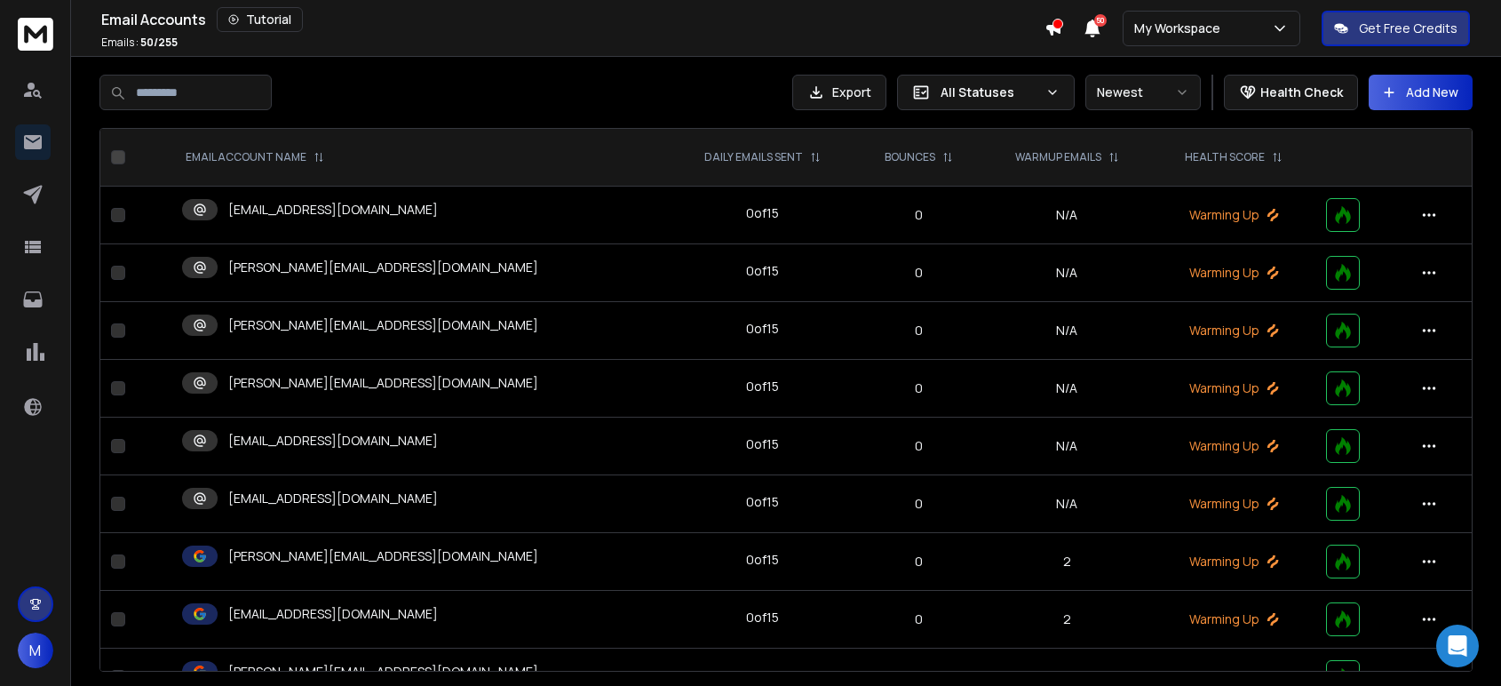 This screenshot has width=1501, height=686. What do you see at coordinates (839, 92) in the screenshot?
I see `button: Export` at bounding box center [839, 92].